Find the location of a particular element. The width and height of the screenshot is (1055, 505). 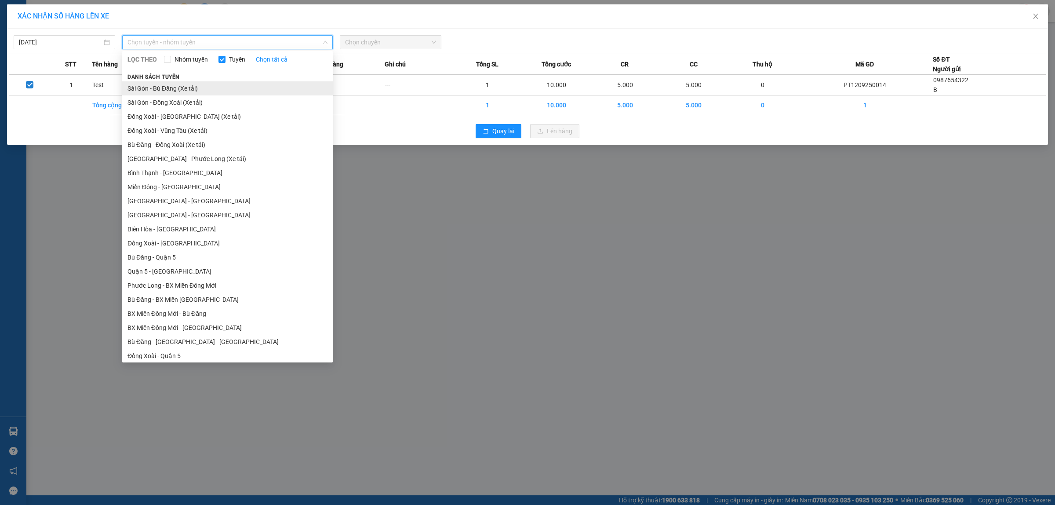

td: Tổng cộng is located at coordinates (126, 105).